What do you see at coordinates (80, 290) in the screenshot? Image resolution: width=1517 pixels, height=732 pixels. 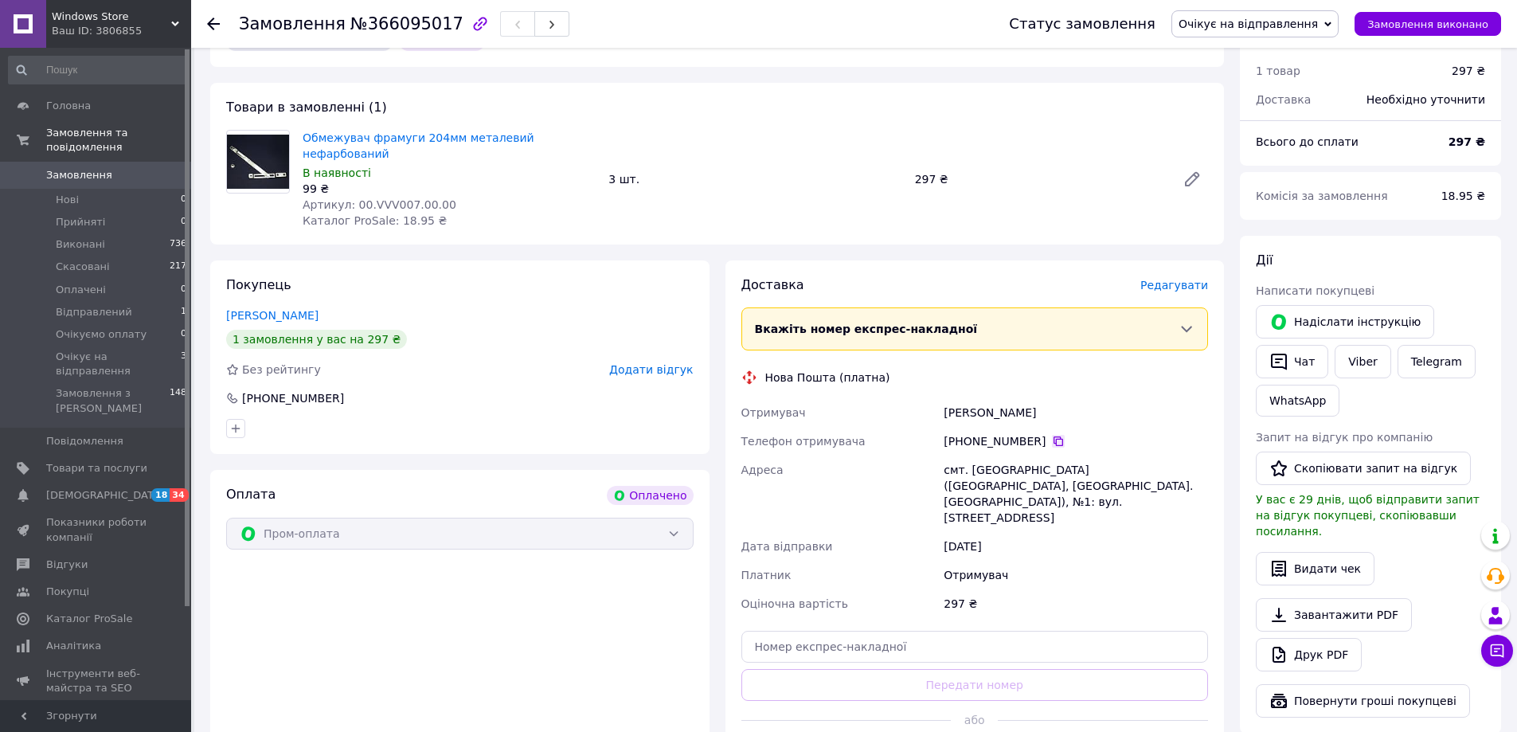 I see `span: Оплачені` at bounding box center [80, 290].